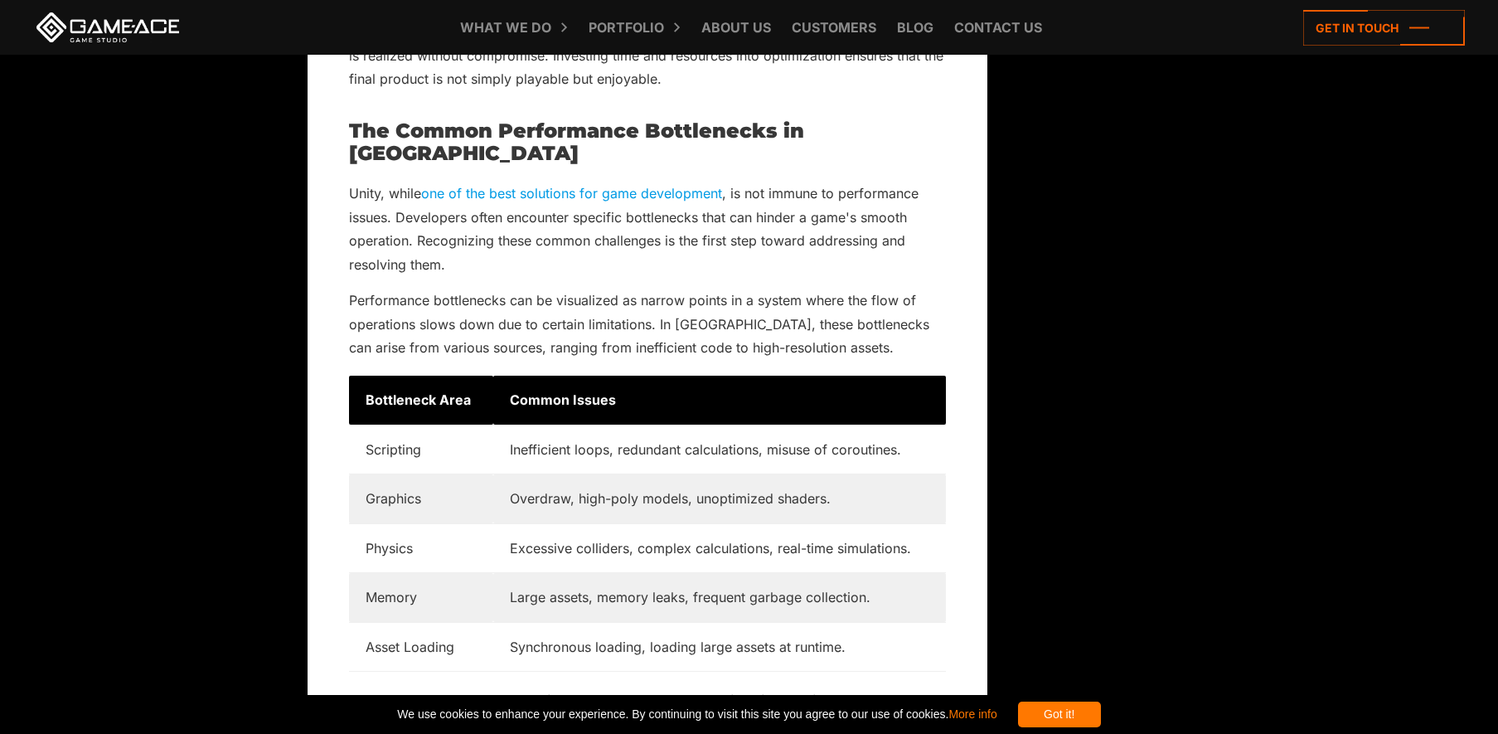 Image resolution: width=1498 pixels, height=734 pixels. What do you see at coordinates (720, 498) in the screenshot?
I see `td: Overdraw, high-poly models, unoptimized shaders.` at bounding box center [720, 498].